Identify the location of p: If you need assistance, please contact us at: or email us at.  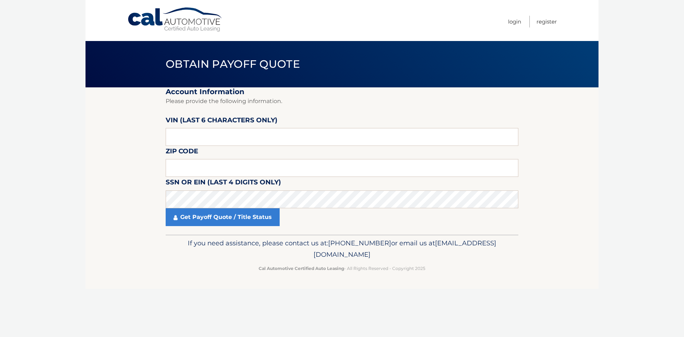
(342, 249).